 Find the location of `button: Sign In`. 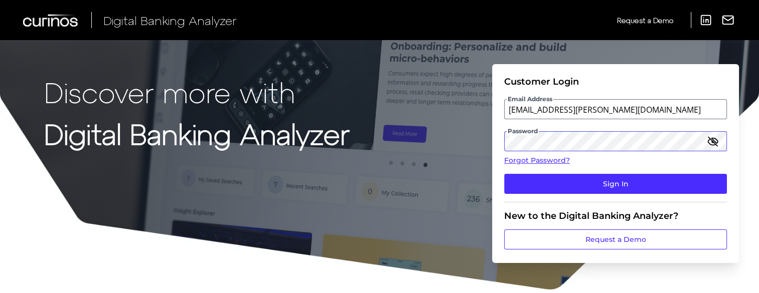

button: Sign In is located at coordinates (616, 184).